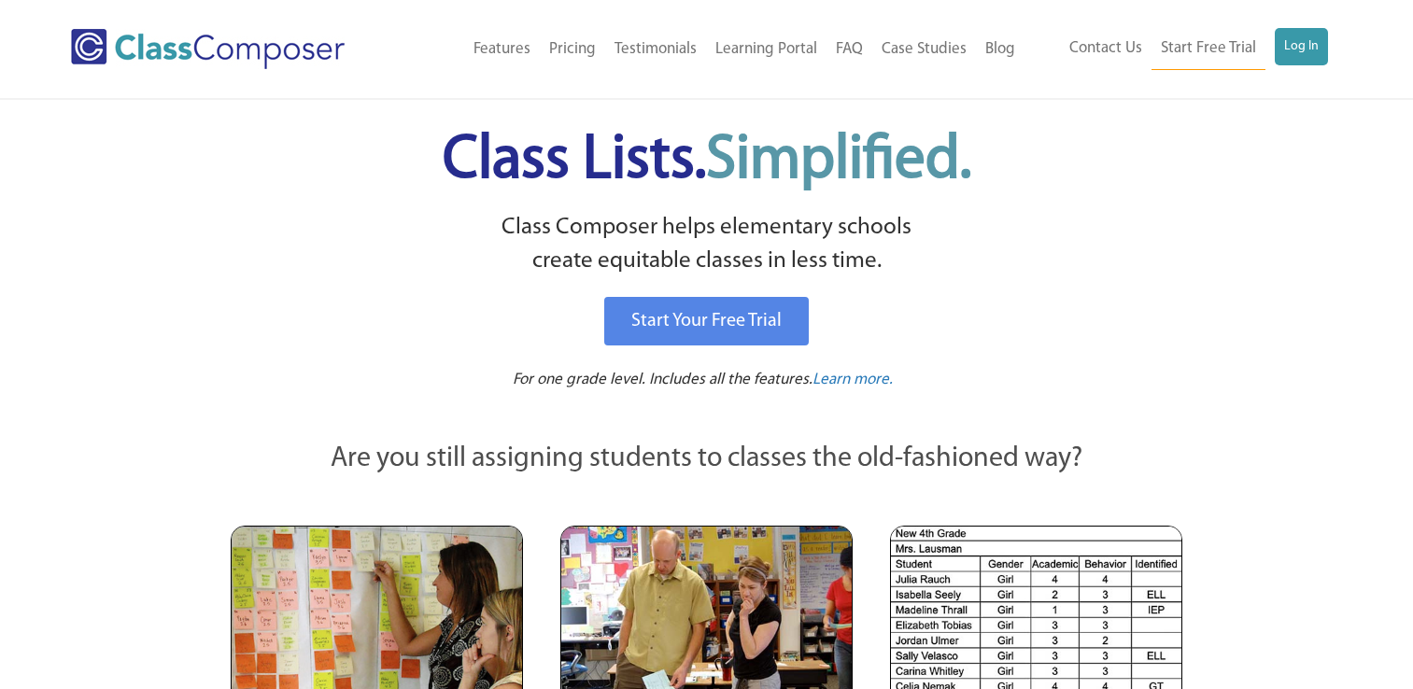 This screenshot has width=1413, height=689. What do you see at coordinates (707, 459) in the screenshot?
I see `p: Are you still assigning students to classes the old-fashioned way?` at bounding box center [707, 459].